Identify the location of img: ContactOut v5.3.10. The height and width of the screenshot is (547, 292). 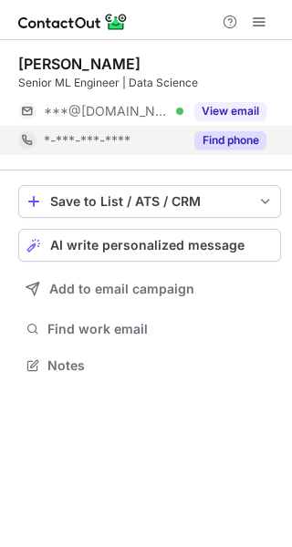
(73, 22).